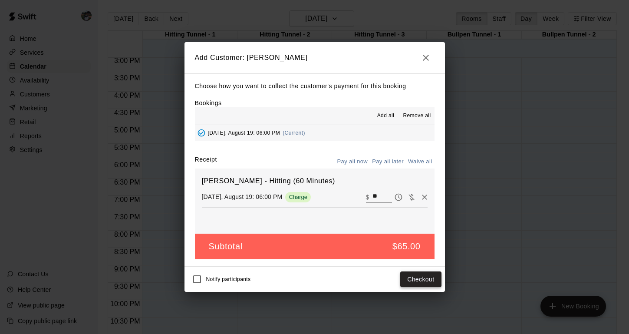  What do you see at coordinates (420, 161) in the screenshot?
I see `button: Waive all` at bounding box center [420, 161].